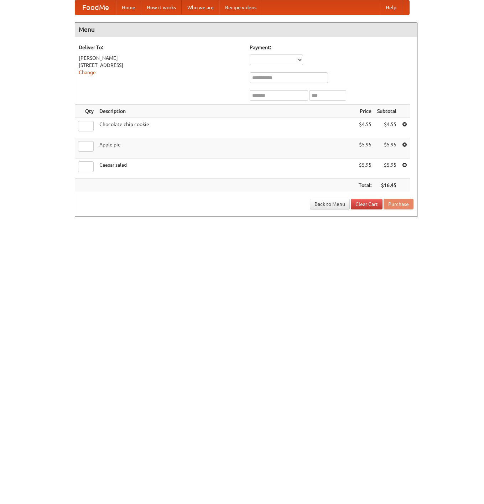 The image size is (484, 504). I want to click on td: Chocolate chip cookie, so click(226, 128).